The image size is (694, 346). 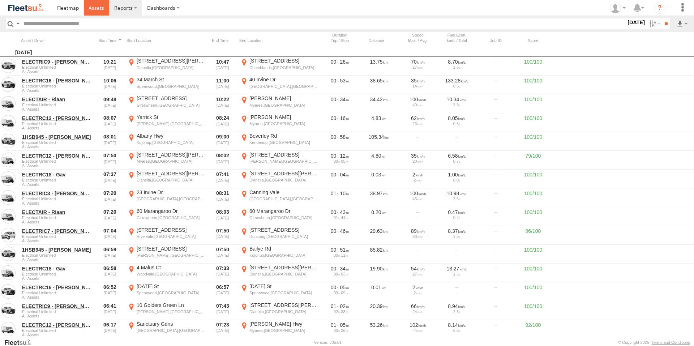 I want to click on span: 12, so click(x=345, y=156).